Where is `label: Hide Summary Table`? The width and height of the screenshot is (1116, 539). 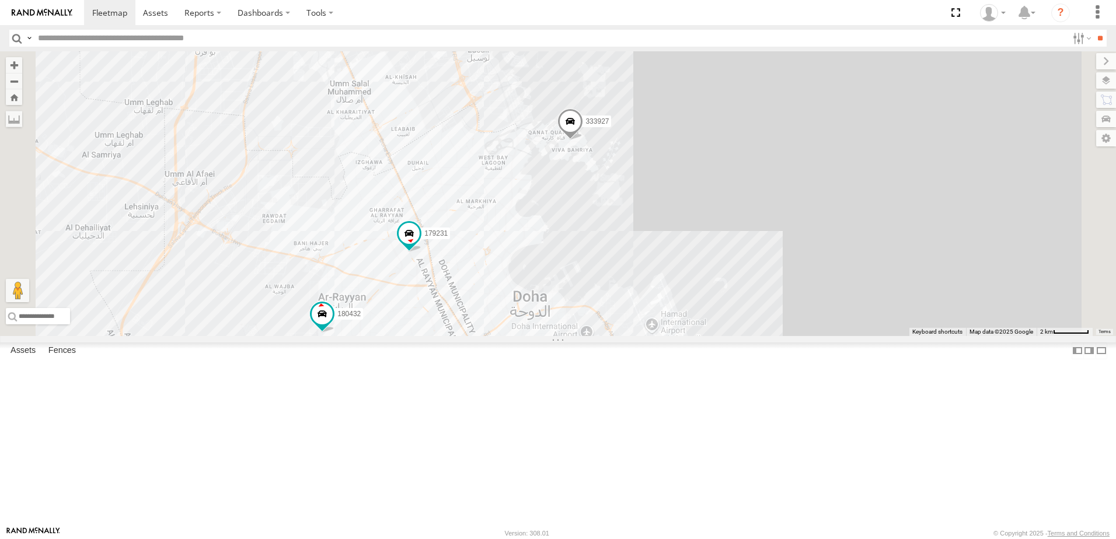 label: Hide Summary Table is located at coordinates (1102, 351).